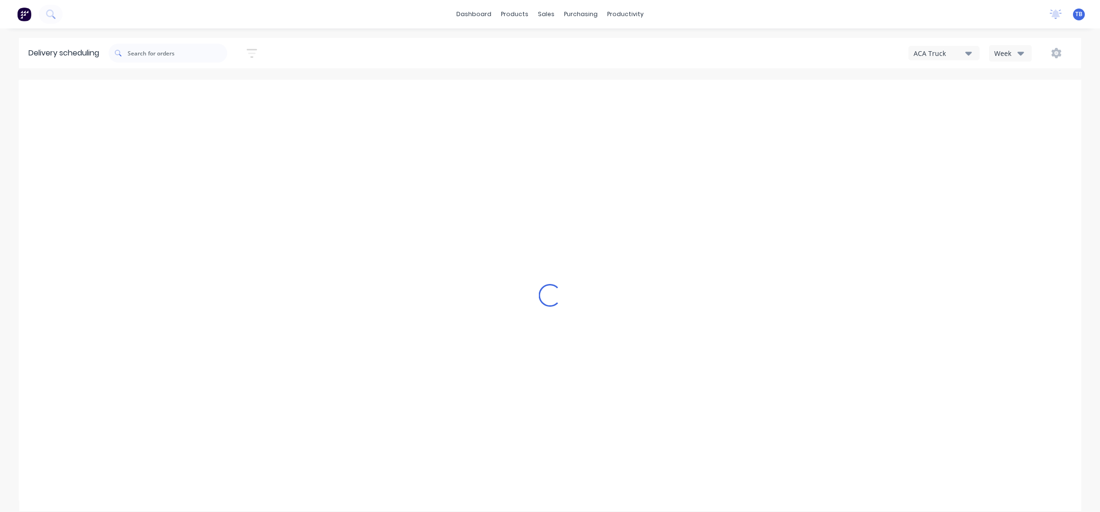  I want to click on button: ACA Truck, so click(944, 53).